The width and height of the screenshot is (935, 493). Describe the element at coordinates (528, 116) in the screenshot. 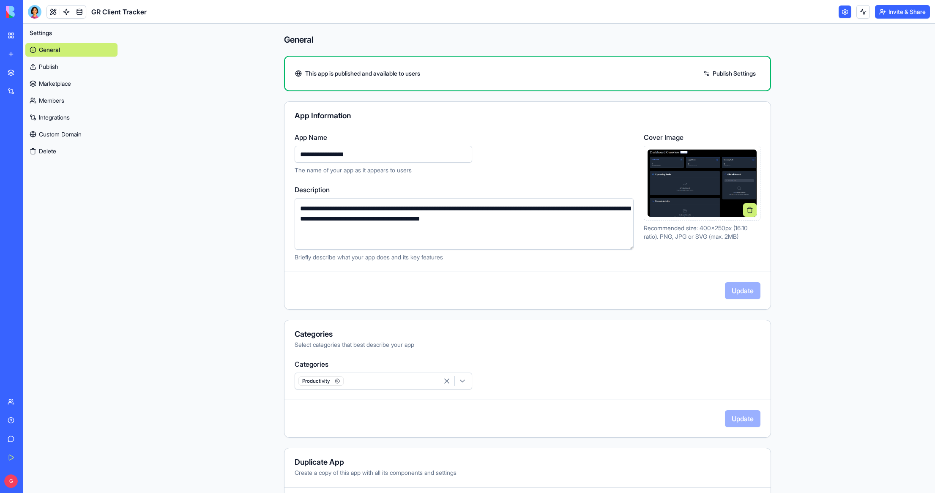

I see `div: App Information` at that location.